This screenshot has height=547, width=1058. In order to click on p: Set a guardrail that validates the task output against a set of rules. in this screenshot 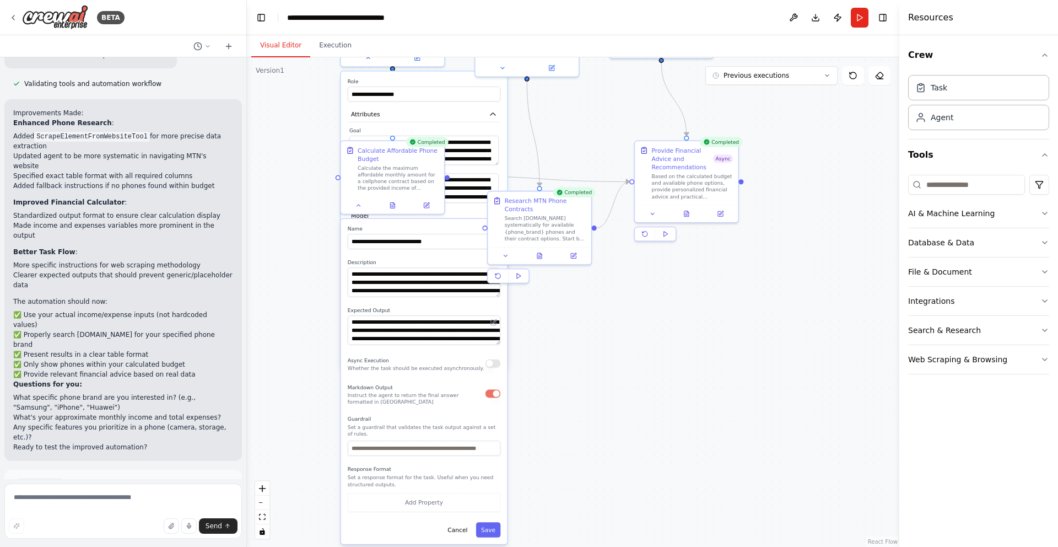, I will do `click(424, 430)`.